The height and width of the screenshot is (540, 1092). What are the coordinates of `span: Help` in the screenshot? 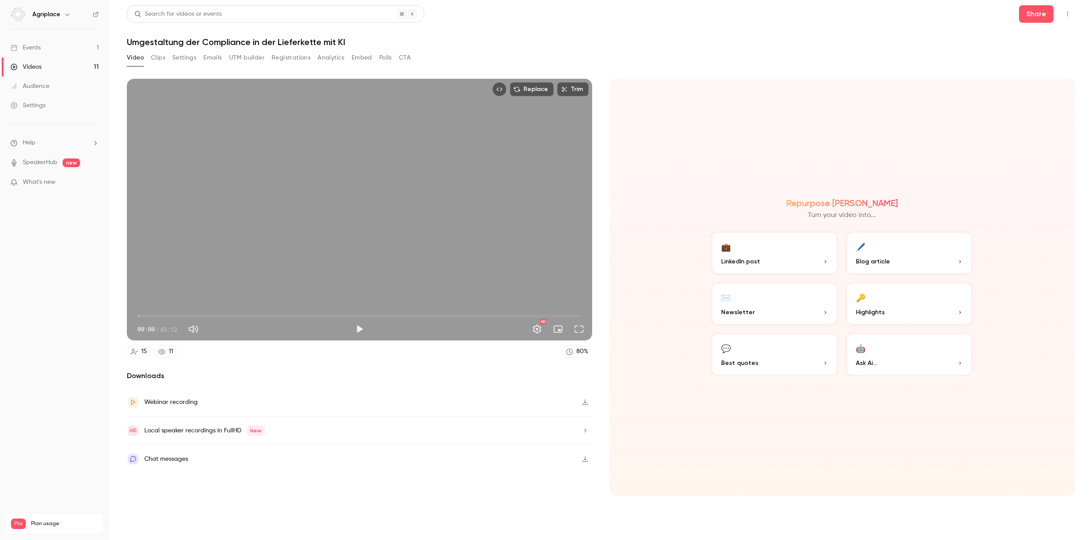 It's located at (29, 143).